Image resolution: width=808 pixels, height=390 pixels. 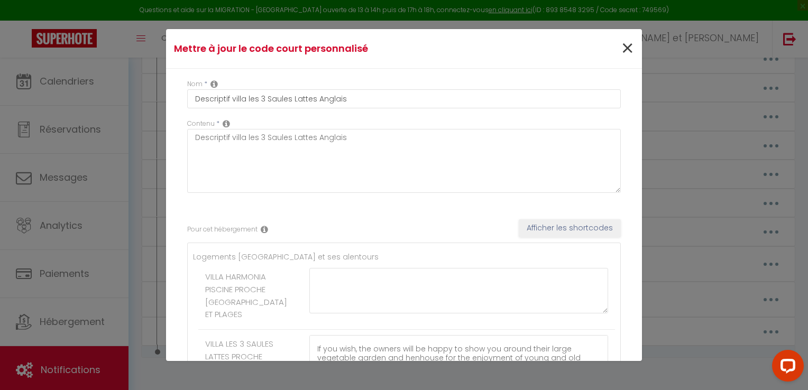 I want to click on button: Close, so click(x=627, y=49).